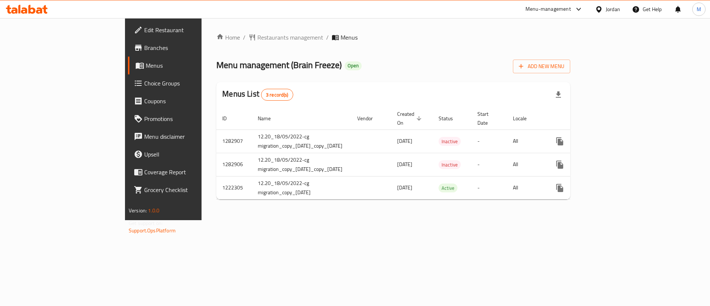 The height and width of the screenshot is (306, 710). What do you see at coordinates (191, 101) in the screenshot?
I see `span: Coupons` at bounding box center [191, 101].